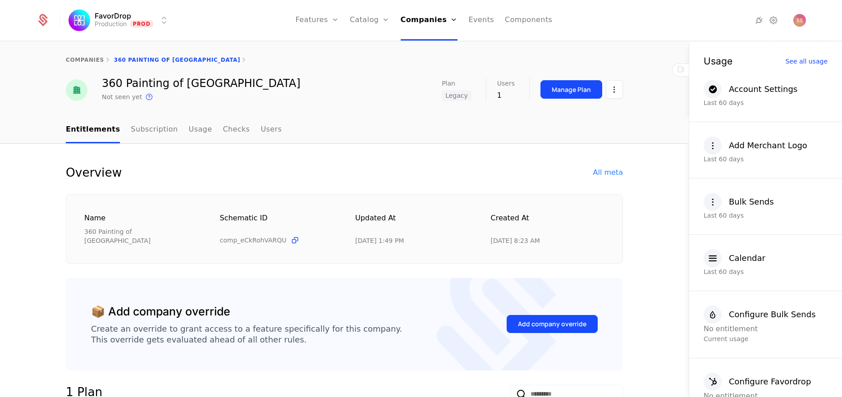 The width and height of the screenshot is (842, 397). What do you see at coordinates (751, 202) in the screenshot?
I see `div: Bulk Sends` at bounding box center [751, 202].